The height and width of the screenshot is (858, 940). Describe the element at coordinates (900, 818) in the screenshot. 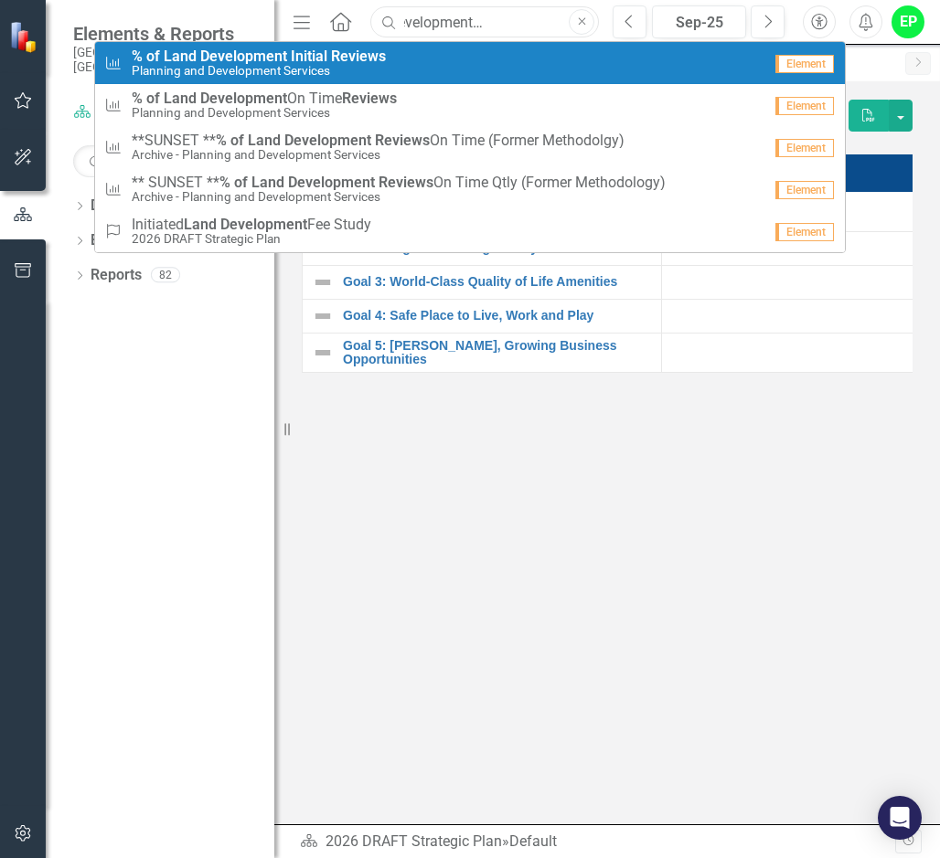

I see `div: Open Intercom Messenger` at that location.